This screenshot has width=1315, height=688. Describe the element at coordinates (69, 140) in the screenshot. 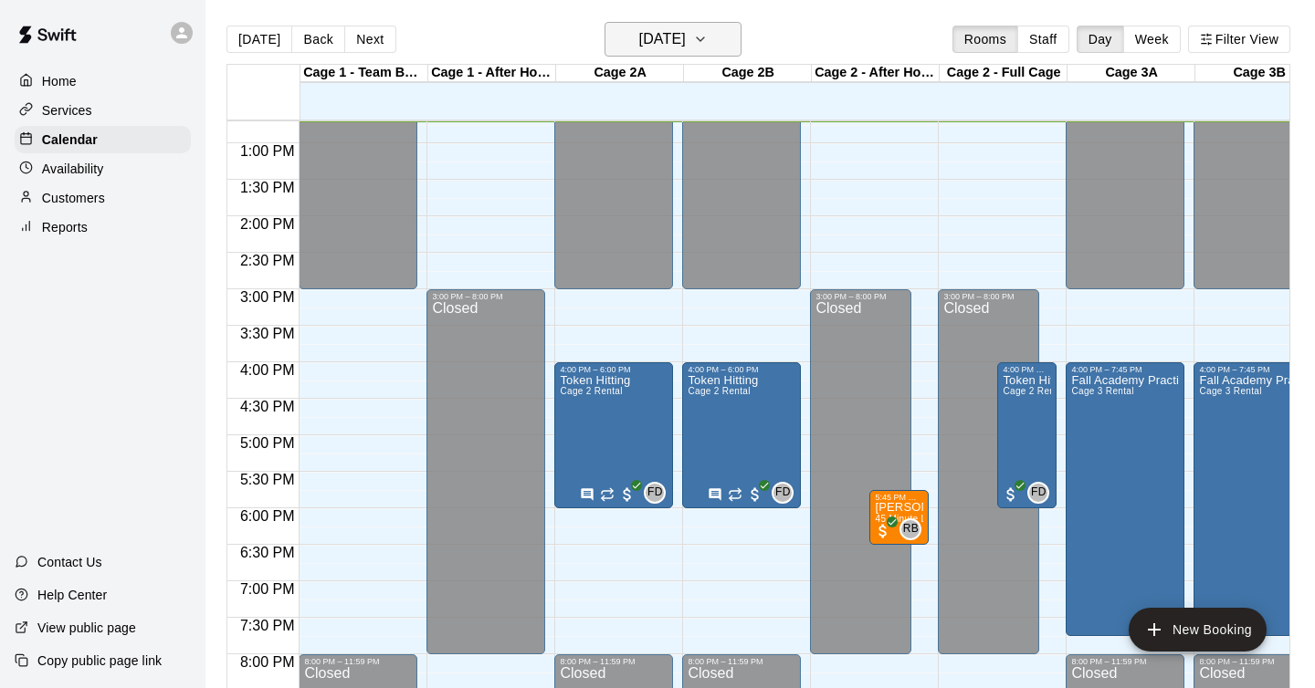

I see `p: Calendar` at that location.